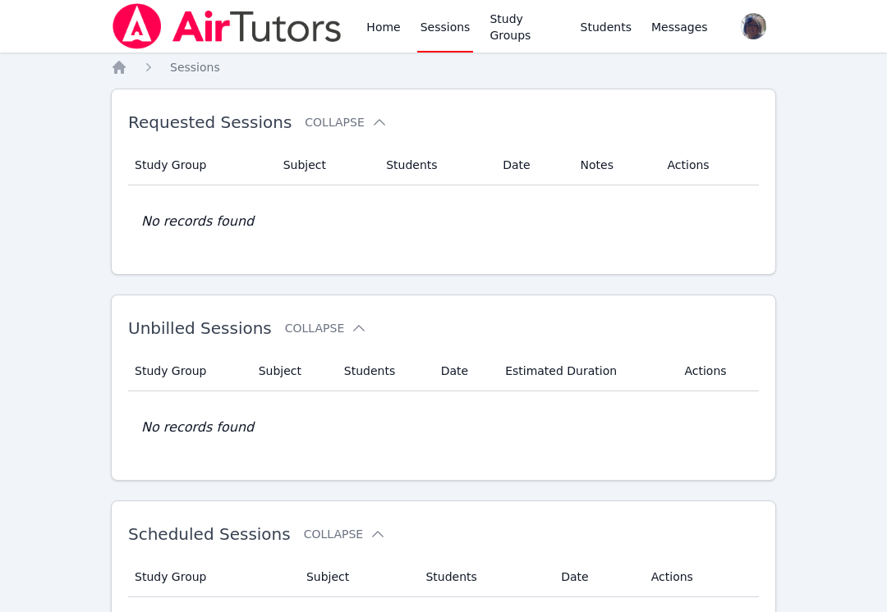 This screenshot has height=612, width=887. What do you see at coordinates (585, 371) in the screenshot?
I see `th: Estimated Duration` at bounding box center [585, 371].